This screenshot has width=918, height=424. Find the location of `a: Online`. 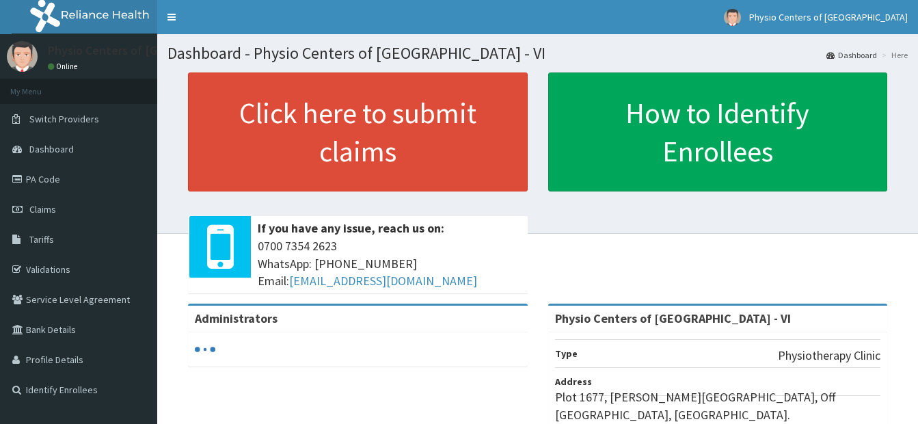

a: Online is located at coordinates (64, 66).